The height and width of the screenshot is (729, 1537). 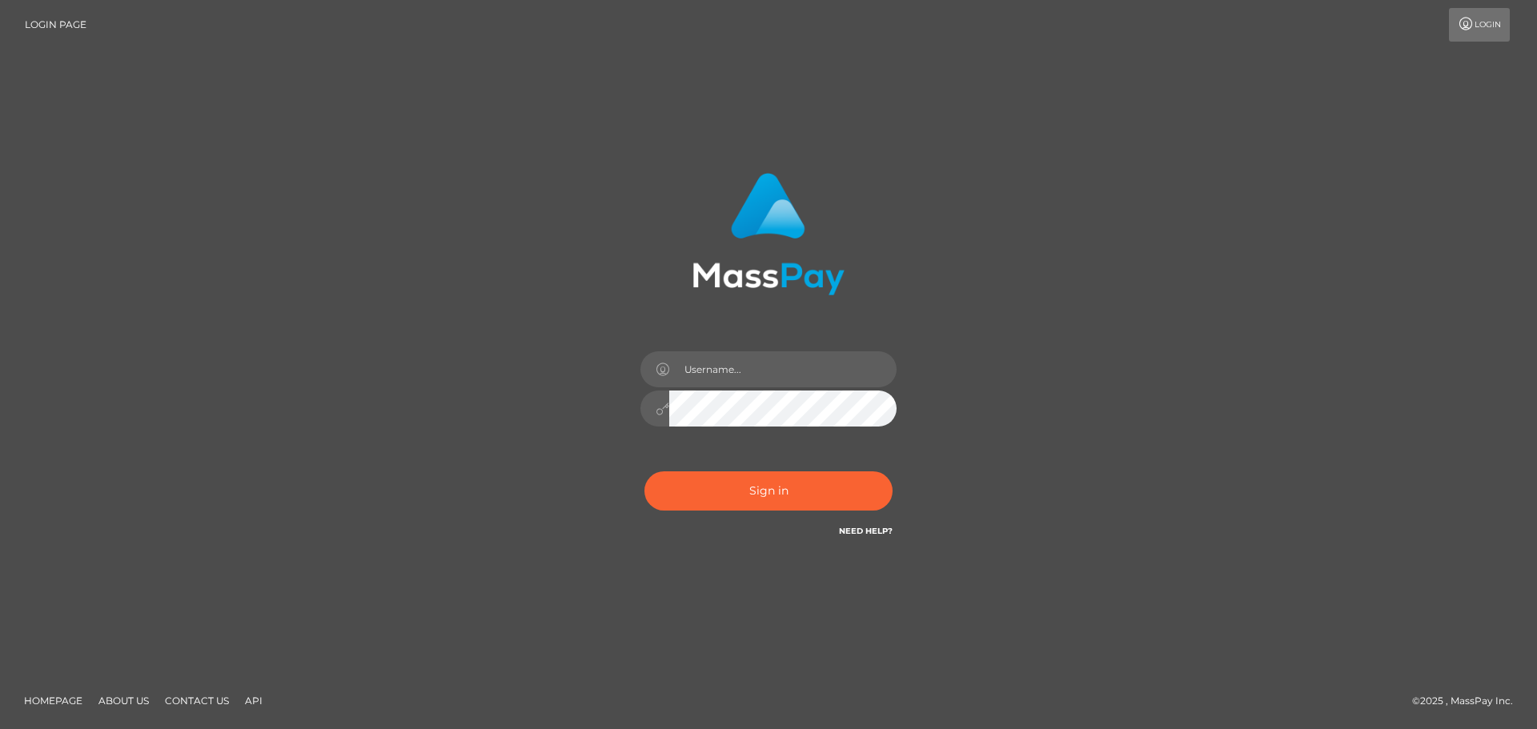 What do you see at coordinates (866, 531) in the screenshot?
I see `a: Need Help?` at bounding box center [866, 531].